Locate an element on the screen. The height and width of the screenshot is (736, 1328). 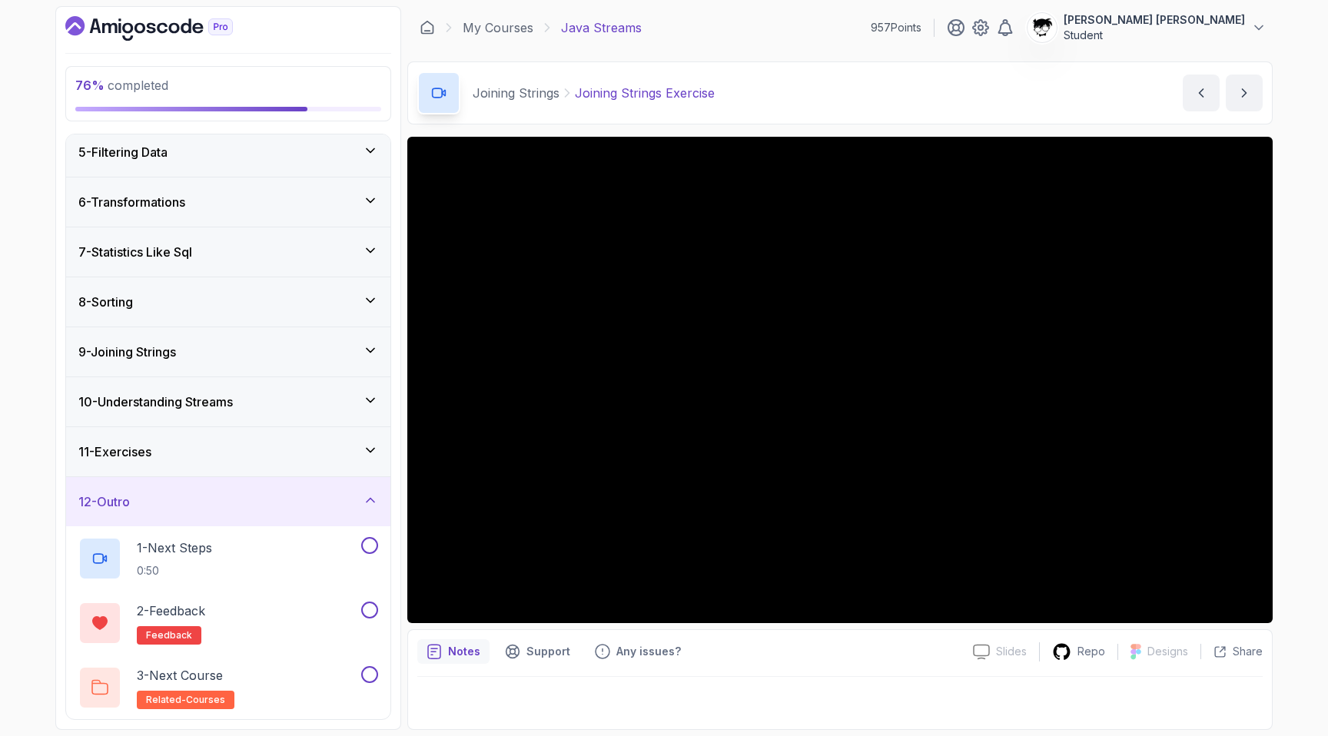
p: Share is located at coordinates (1247, 652).